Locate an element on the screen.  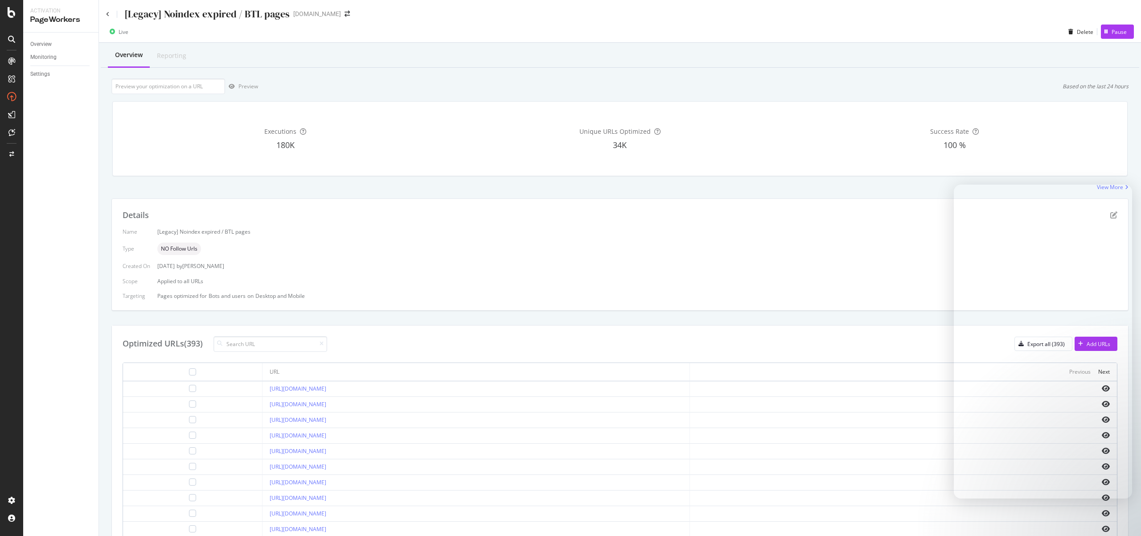
div: Delete is located at coordinates (1084, 32).